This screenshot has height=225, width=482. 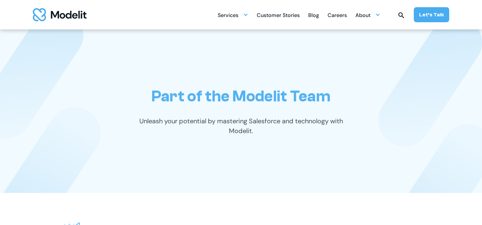 I want to click on a: Blog, so click(x=313, y=15).